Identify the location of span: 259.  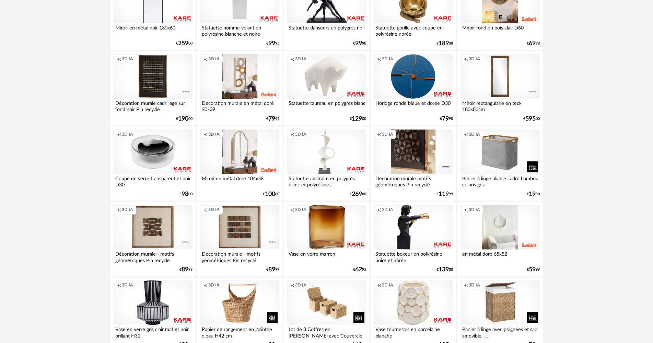
(183, 44).